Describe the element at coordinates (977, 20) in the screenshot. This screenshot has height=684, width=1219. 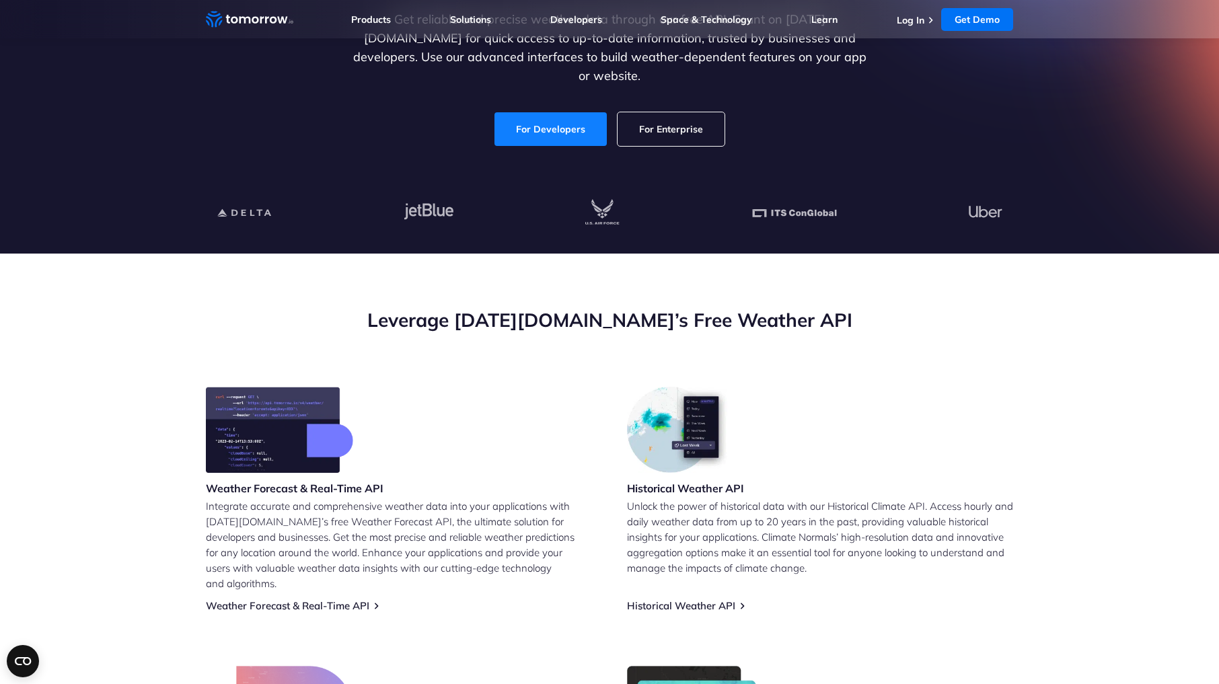
I see `a: Get Demo` at that location.